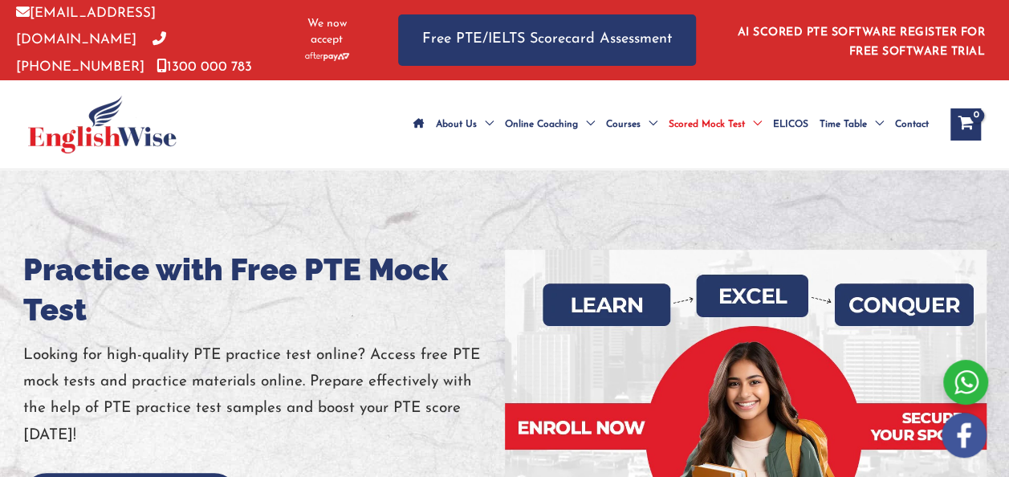 The image size is (1009, 477). Describe the element at coordinates (632, 124) in the screenshot. I see `a: CoursesMenu Toggle` at that location.